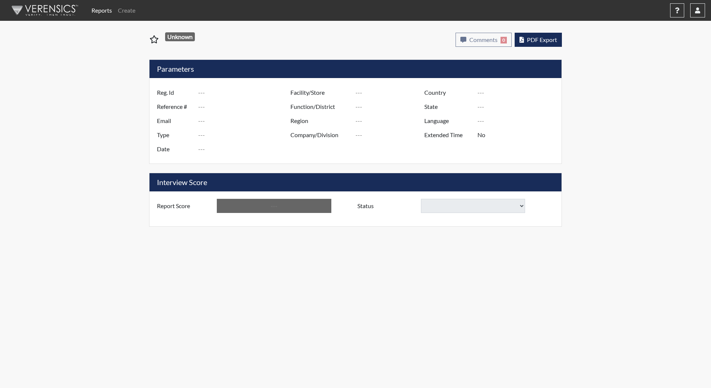 Image resolution: width=711 pixels, height=388 pixels. I want to click on label: Email, so click(175, 121).